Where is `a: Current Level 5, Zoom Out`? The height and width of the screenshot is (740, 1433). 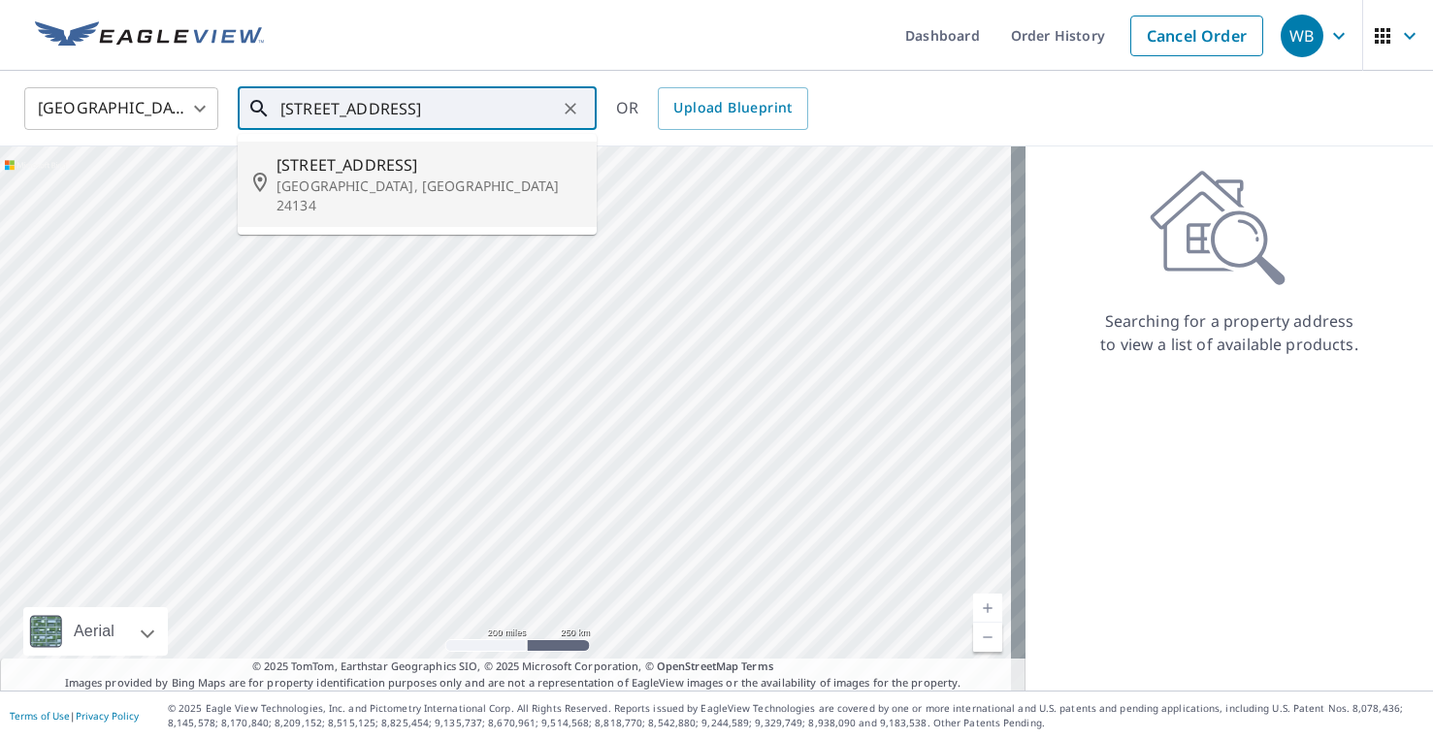 a: Current Level 5, Zoom Out is located at coordinates (988, 638).